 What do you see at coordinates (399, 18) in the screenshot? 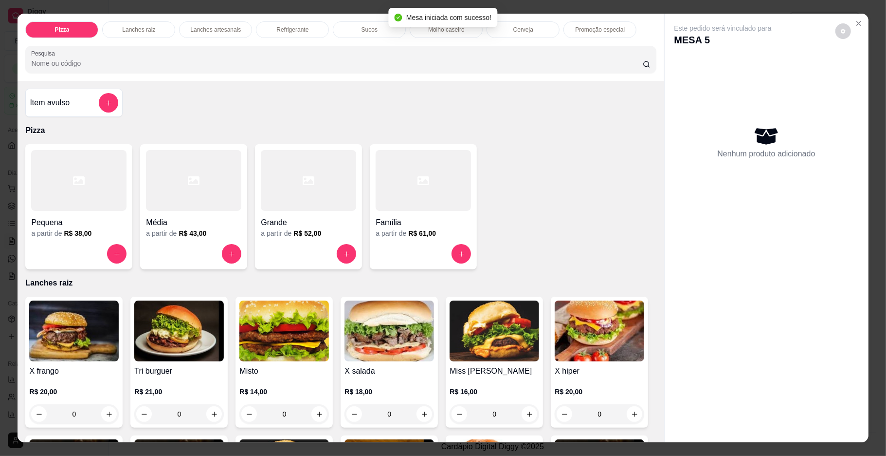
I see `span: check-circle` at bounding box center [399, 18].